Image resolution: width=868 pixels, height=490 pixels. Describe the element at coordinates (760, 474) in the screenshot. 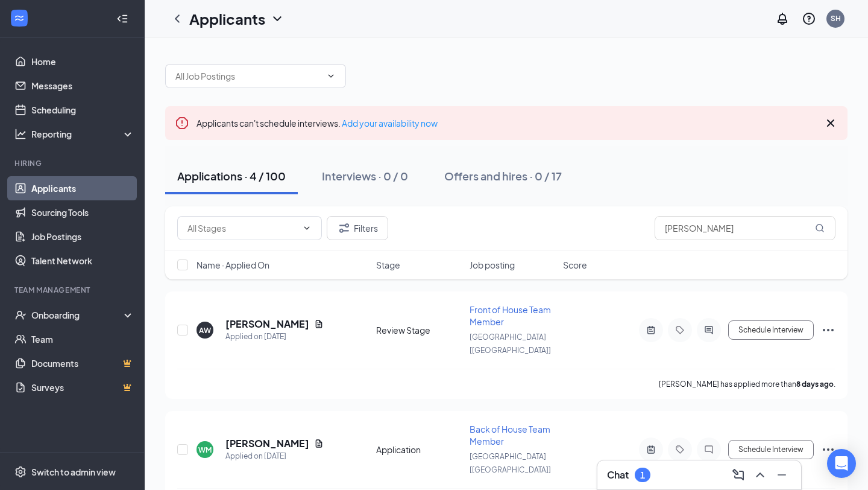

I see `button: ChevronUp` at that location.